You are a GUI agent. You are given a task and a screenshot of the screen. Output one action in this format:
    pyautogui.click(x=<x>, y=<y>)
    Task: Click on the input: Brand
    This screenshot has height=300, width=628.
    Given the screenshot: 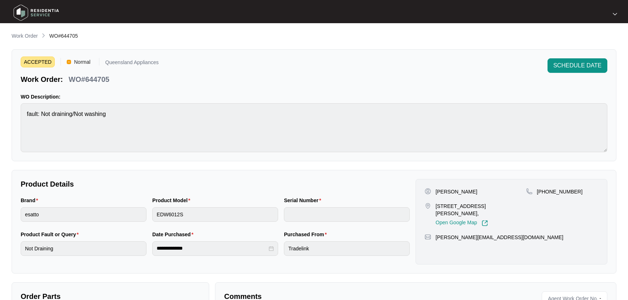 What is the action you would take?
    pyautogui.click(x=83, y=215)
    